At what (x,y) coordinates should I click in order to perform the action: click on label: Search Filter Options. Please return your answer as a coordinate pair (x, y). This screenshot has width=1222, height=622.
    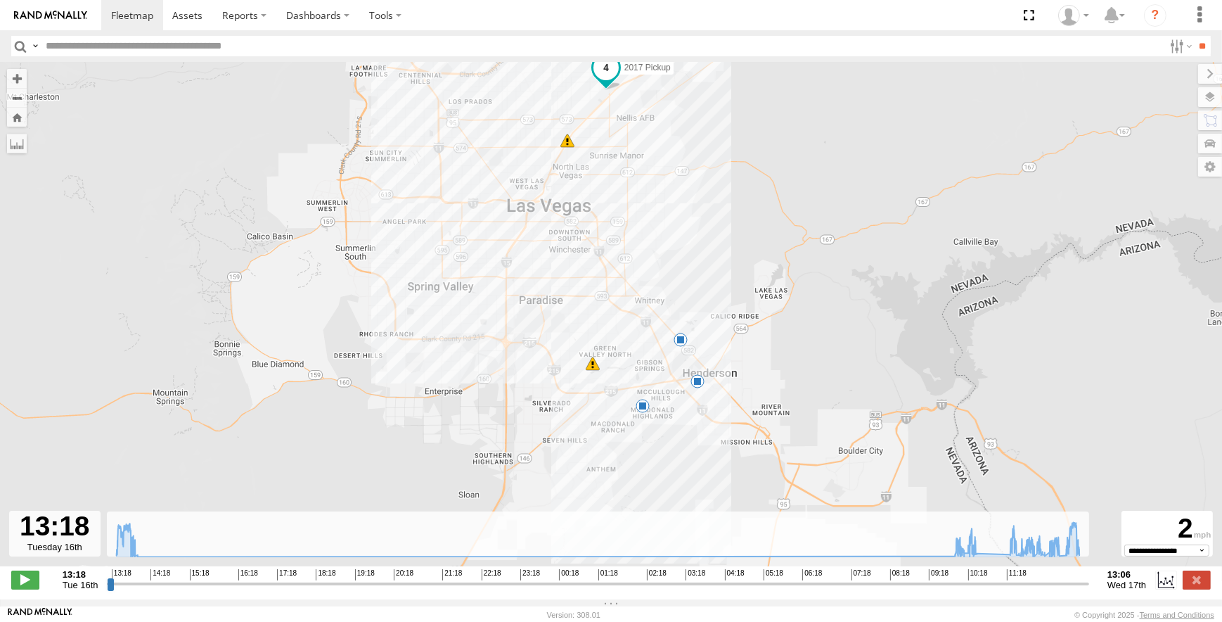
    Looking at the image, I should click on (1179, 46).